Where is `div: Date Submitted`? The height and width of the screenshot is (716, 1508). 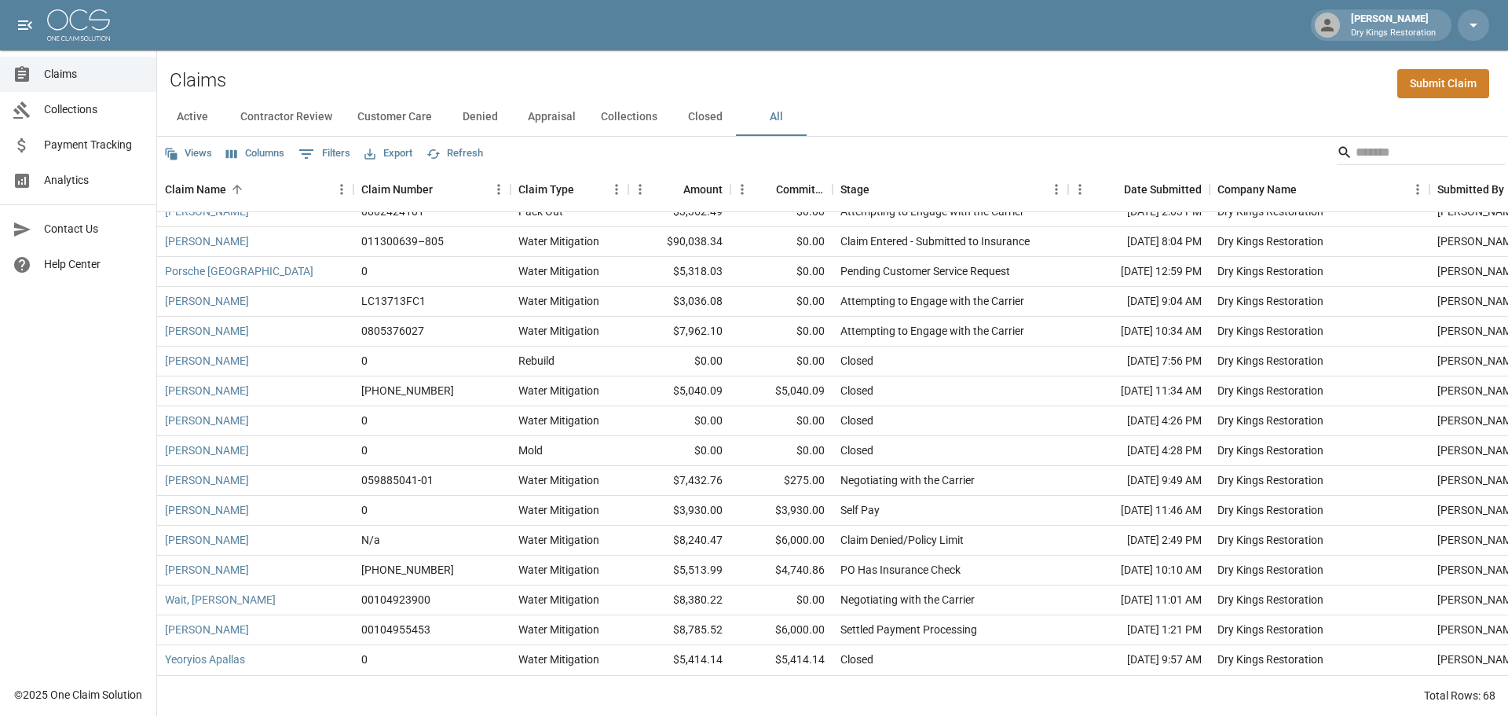
div: Date Submitted is located at coordinates (1139, 189).